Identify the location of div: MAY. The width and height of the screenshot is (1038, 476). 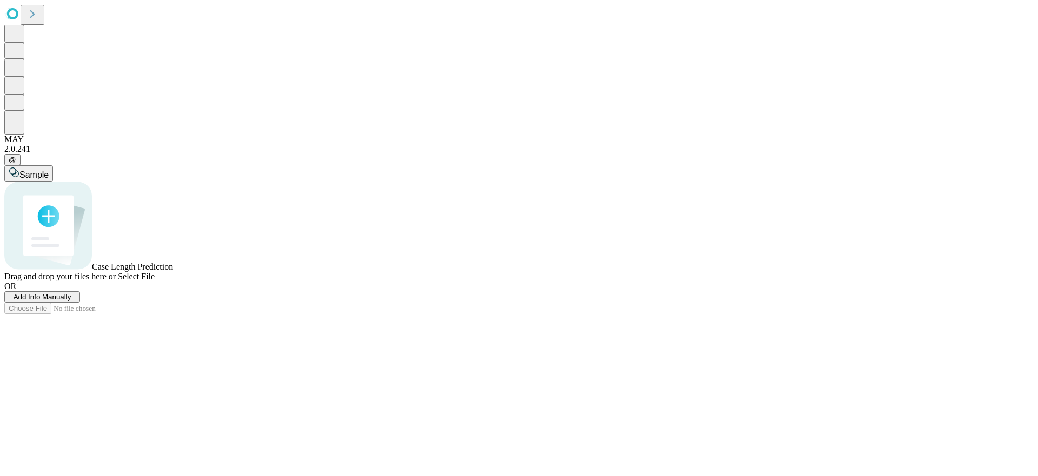
(519, 139).